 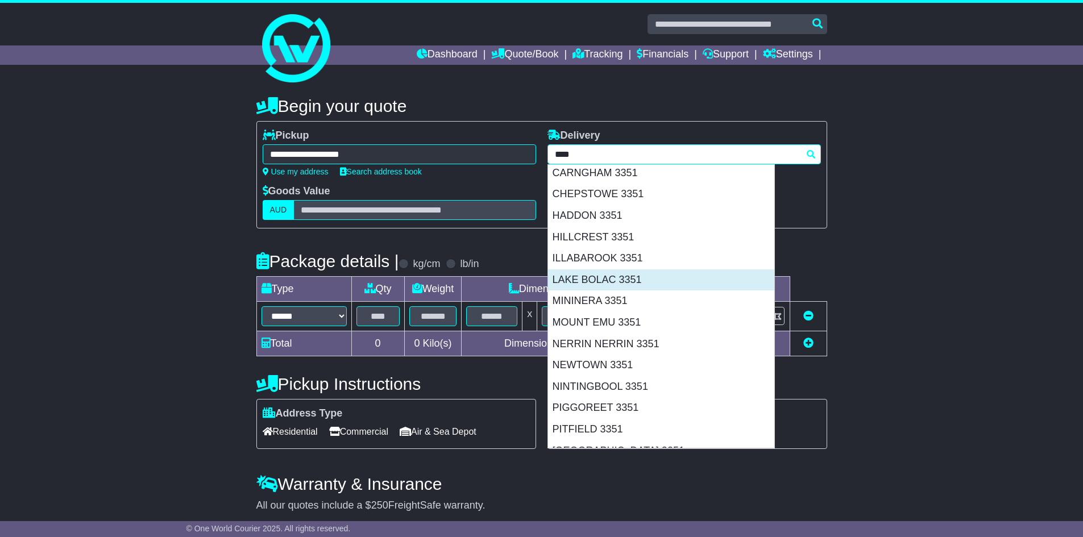 What do you see at coordinates (426, 264) in the screenshot?
I see `label: kg/cm` at bounding box center [426, 264].